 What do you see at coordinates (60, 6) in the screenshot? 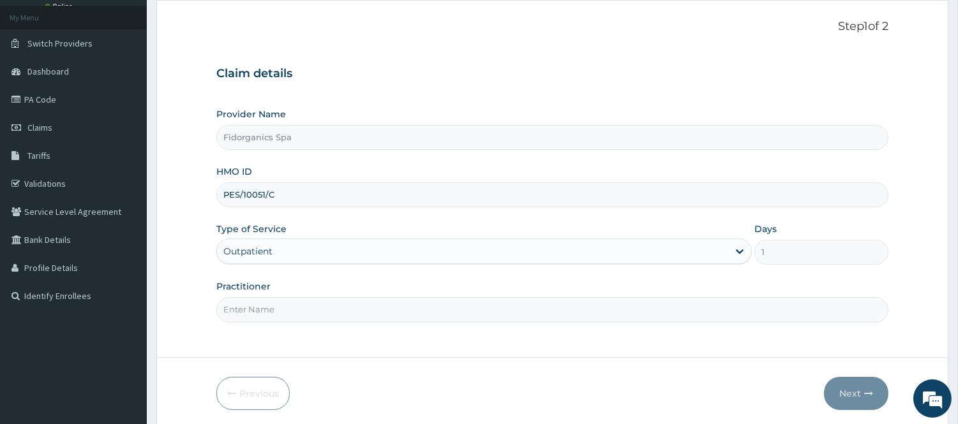
I see `a: Online` at bounding box center [60, 6].